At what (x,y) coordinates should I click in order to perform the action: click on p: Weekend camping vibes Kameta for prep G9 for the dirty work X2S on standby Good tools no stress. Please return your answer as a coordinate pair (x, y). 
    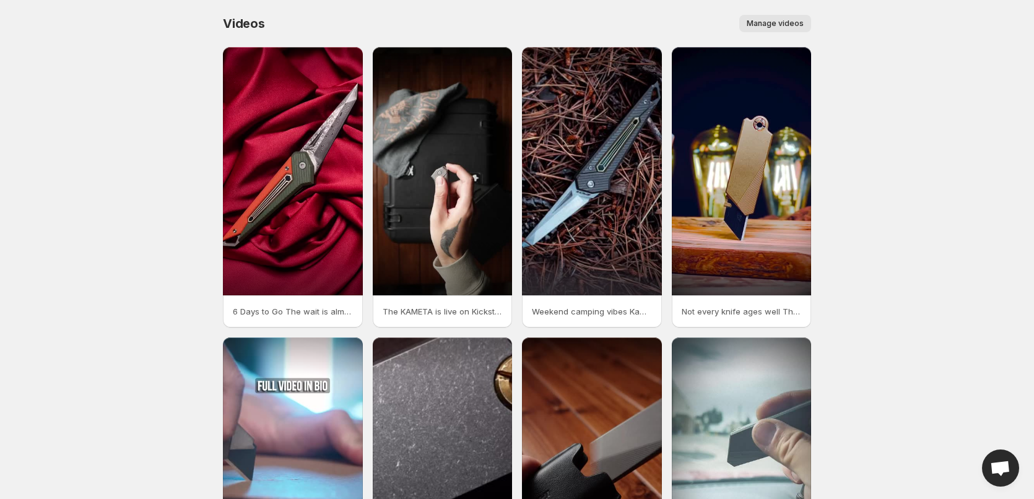
    Looking at the image, I should click on (592, 311).